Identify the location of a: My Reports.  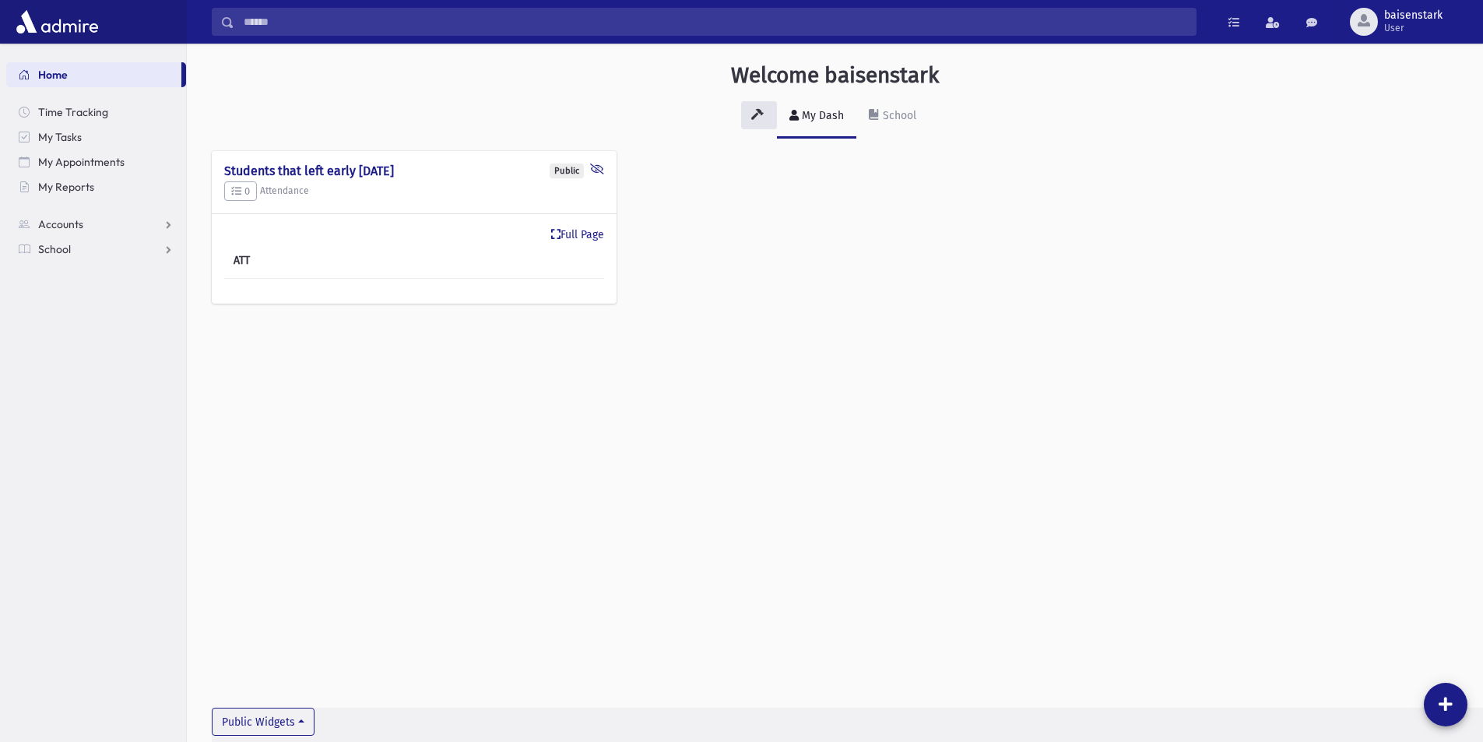
(96, 187).